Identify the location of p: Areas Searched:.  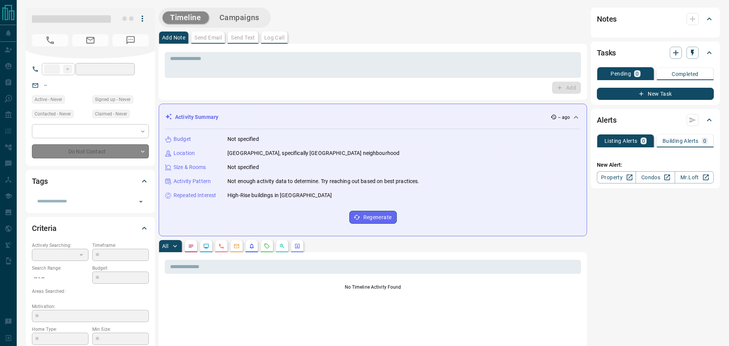
(90, 291).